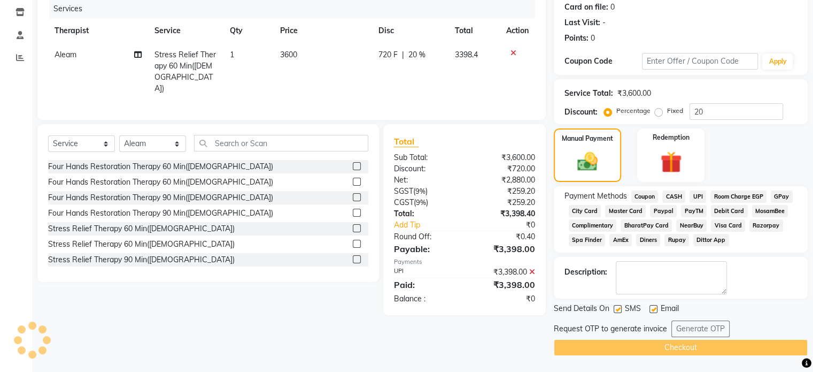  Describe the element at coordinates (589, 93) in the screenshot. I see `div: Service Total:` at that location.